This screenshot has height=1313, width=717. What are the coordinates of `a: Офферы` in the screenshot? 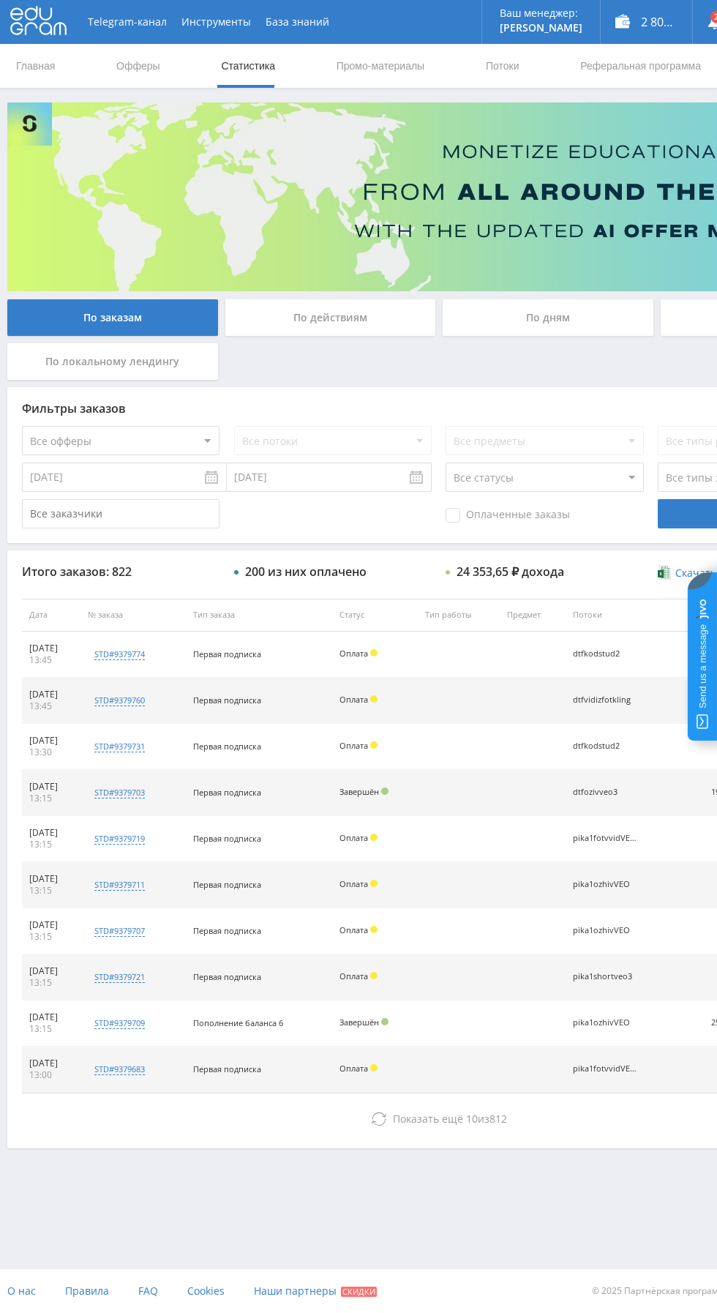 It's located at (138, 66).